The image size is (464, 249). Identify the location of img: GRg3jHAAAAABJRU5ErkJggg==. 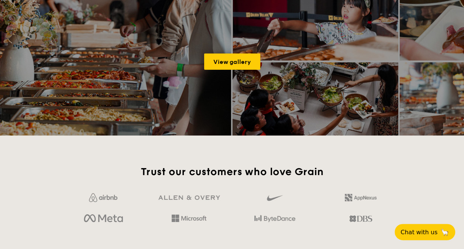
(189, 198).